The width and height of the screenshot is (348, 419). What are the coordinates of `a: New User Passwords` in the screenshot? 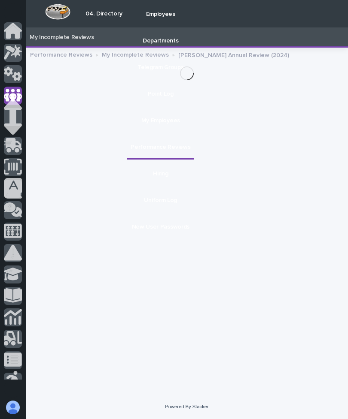 It's located at (161, 226).